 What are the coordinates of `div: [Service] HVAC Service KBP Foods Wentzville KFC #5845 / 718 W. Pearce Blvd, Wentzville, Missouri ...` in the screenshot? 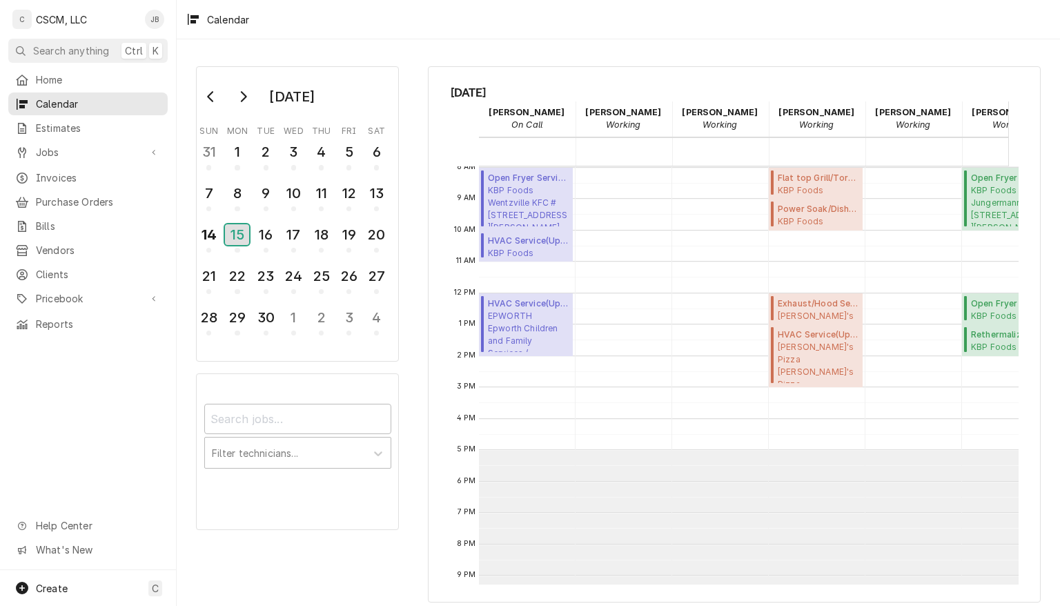 It's located at (526, 246).